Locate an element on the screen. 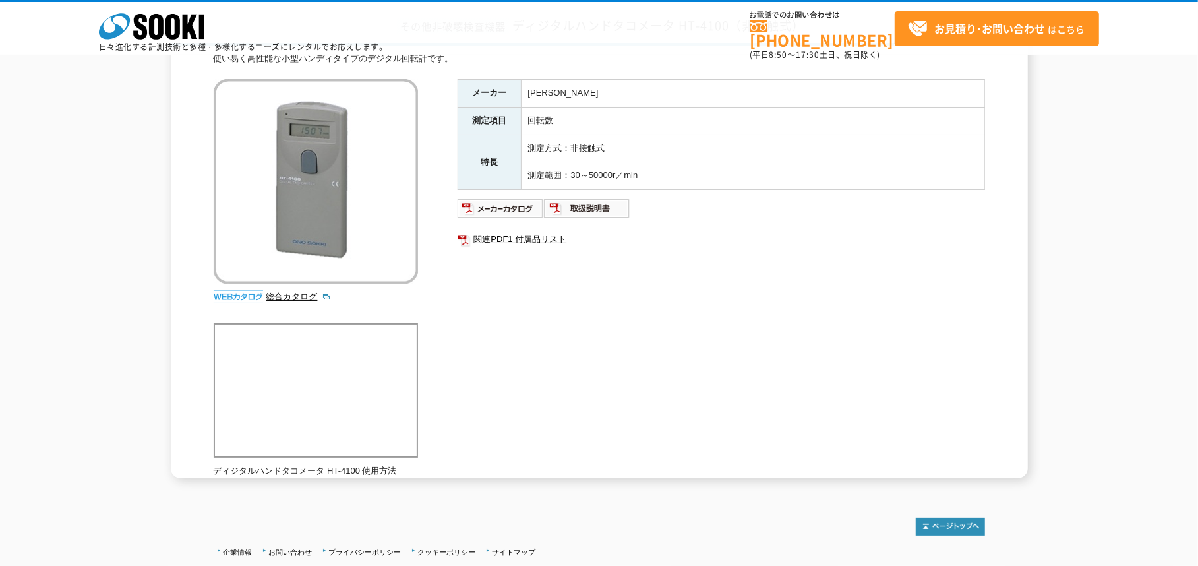  th: 測定項目 is located at coordinates (489, 121).